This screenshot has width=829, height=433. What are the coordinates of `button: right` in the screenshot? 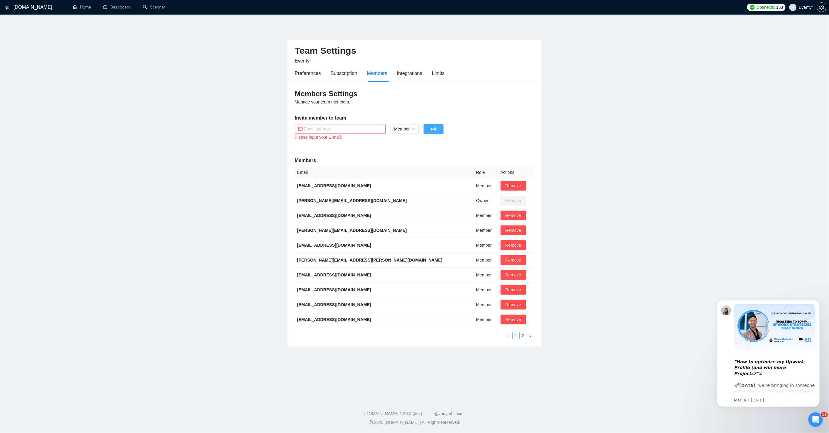 It's located at (531, 335).